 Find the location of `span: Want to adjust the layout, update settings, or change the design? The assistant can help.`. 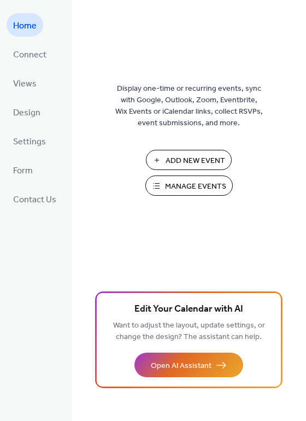

span: Want to adjust the layout, update settings, or change the design? The assistant can help. is located at coordinates (189, 331).